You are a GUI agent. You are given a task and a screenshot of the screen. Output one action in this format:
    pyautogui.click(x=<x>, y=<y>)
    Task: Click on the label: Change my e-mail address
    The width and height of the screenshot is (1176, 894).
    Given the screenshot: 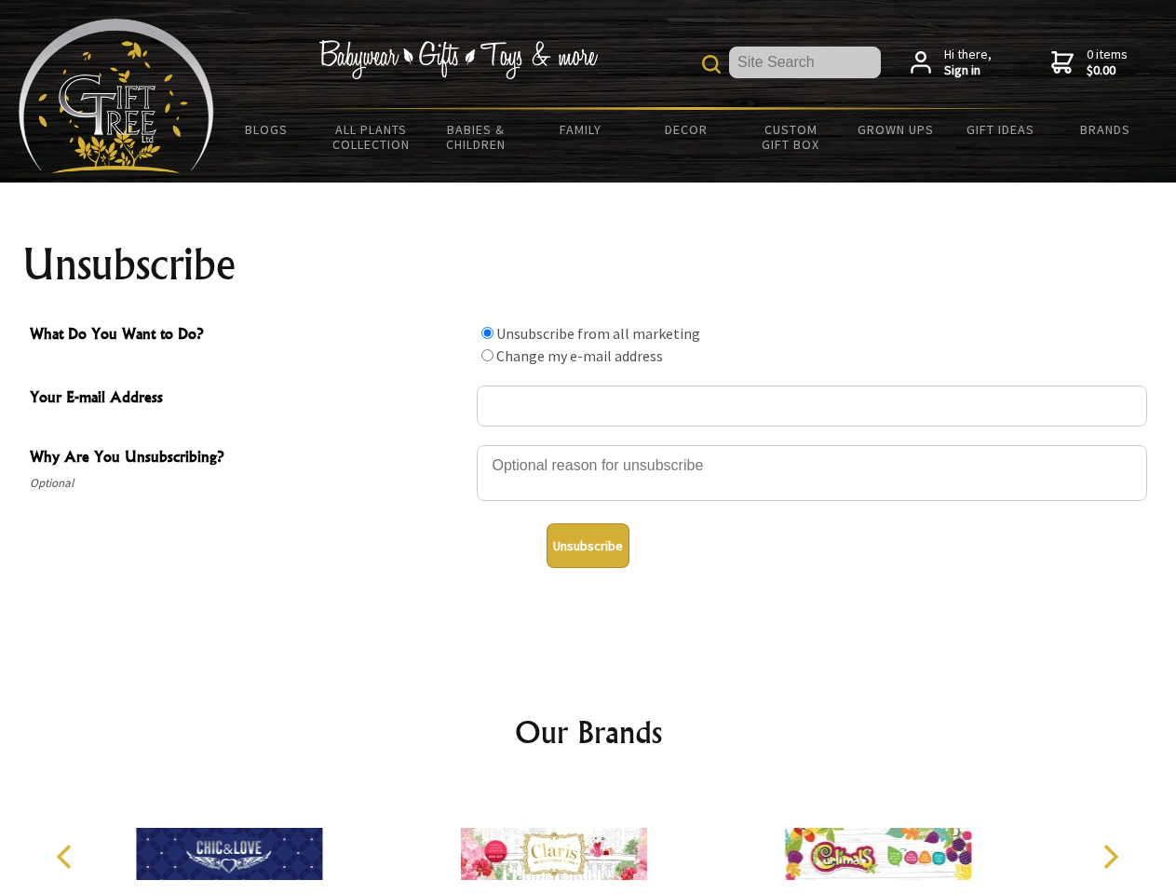 What is the action you would take?
    pyautogui.click(x=579, y=356)
    